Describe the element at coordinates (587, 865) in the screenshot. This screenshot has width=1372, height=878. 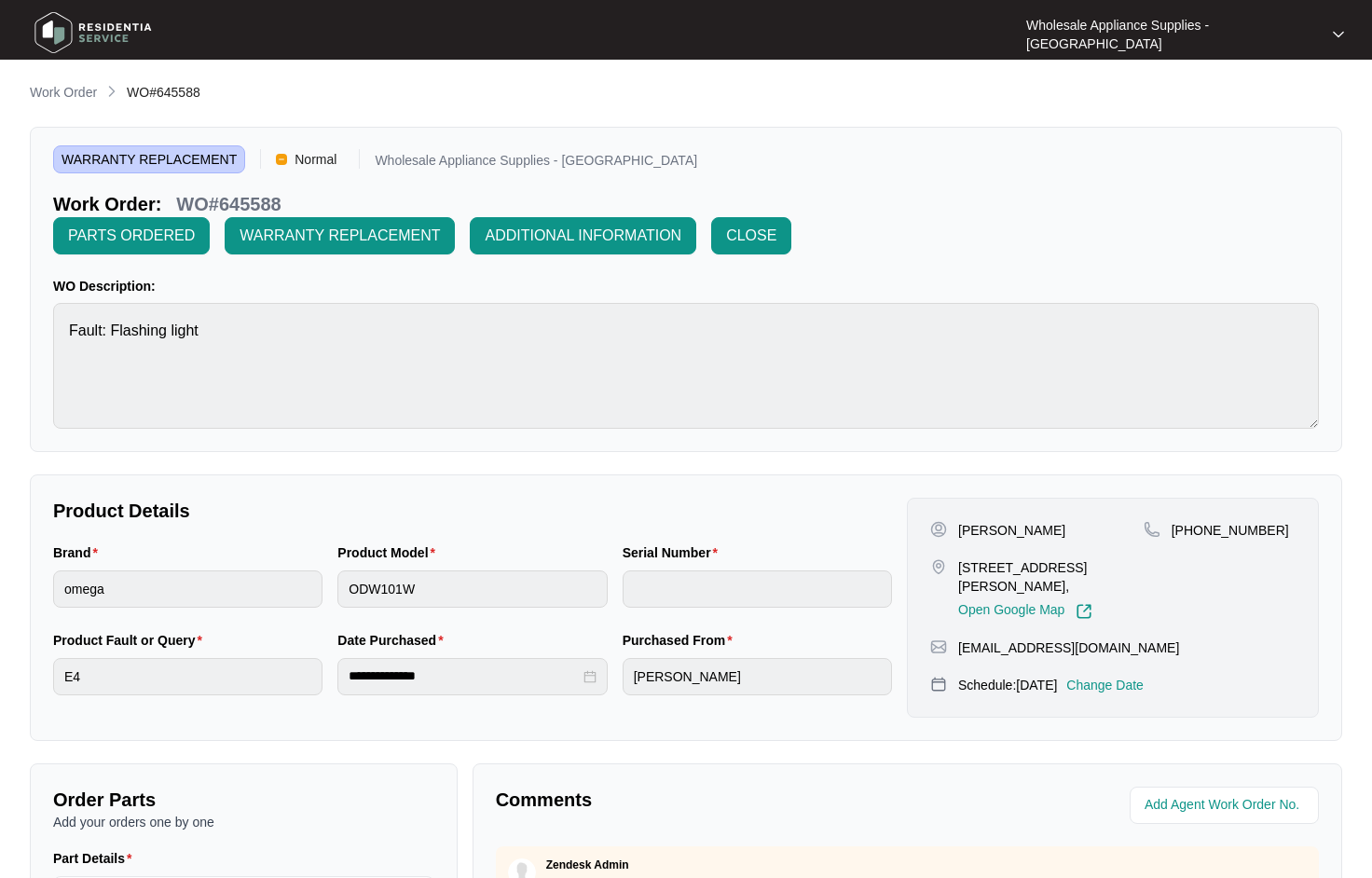
I see `p: Zendesk Admin` at that location.